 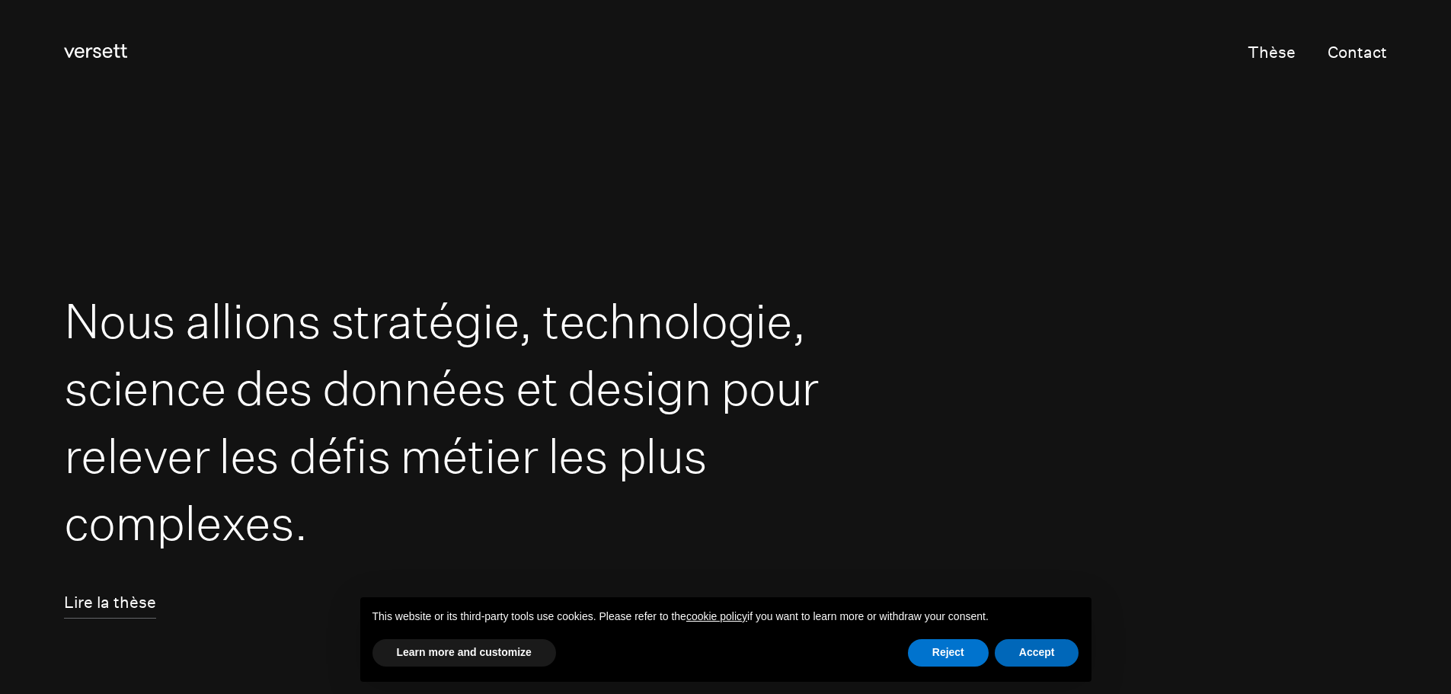 What do you see at coordinates (1357, 53) in the screenshot?
I see `a: Contact` at bounding box center [1357, 53].